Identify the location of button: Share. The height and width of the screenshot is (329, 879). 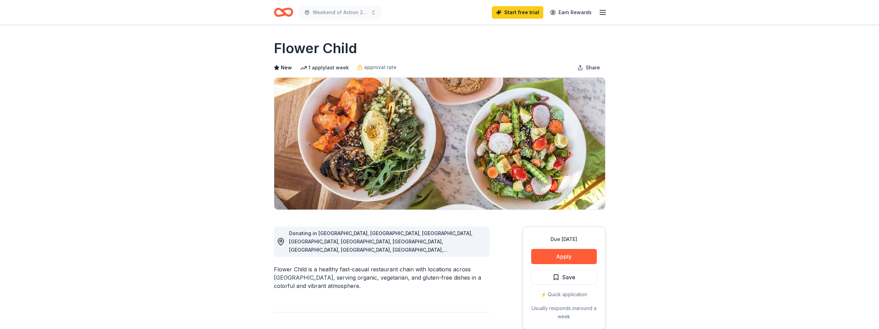
(589, 68).